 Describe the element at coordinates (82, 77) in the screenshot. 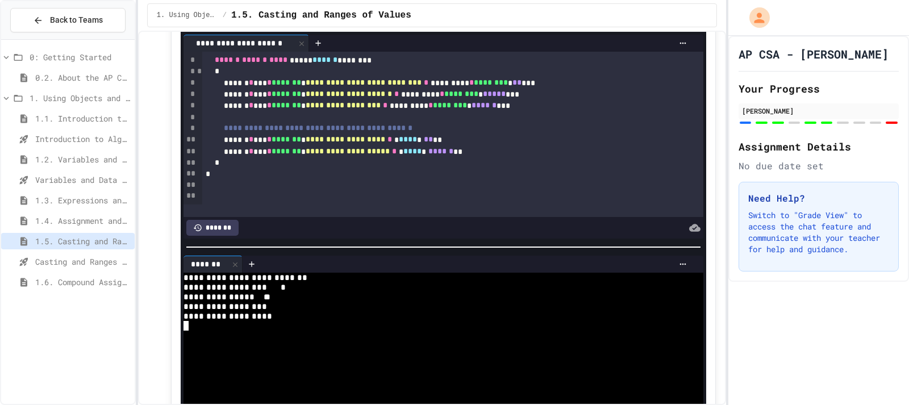

I see `span: 0.2. About the AP CSA Exam` at that location.